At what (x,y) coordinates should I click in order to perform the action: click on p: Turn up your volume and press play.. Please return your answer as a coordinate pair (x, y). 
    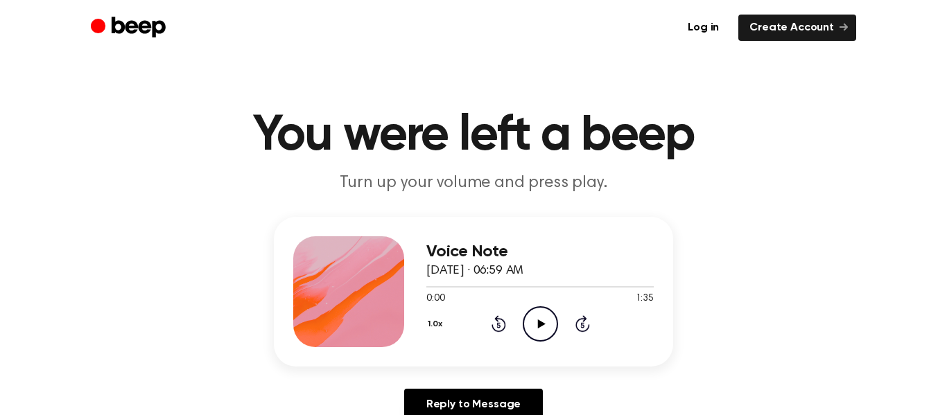
    Looking at the image, I should click on (473, 183).